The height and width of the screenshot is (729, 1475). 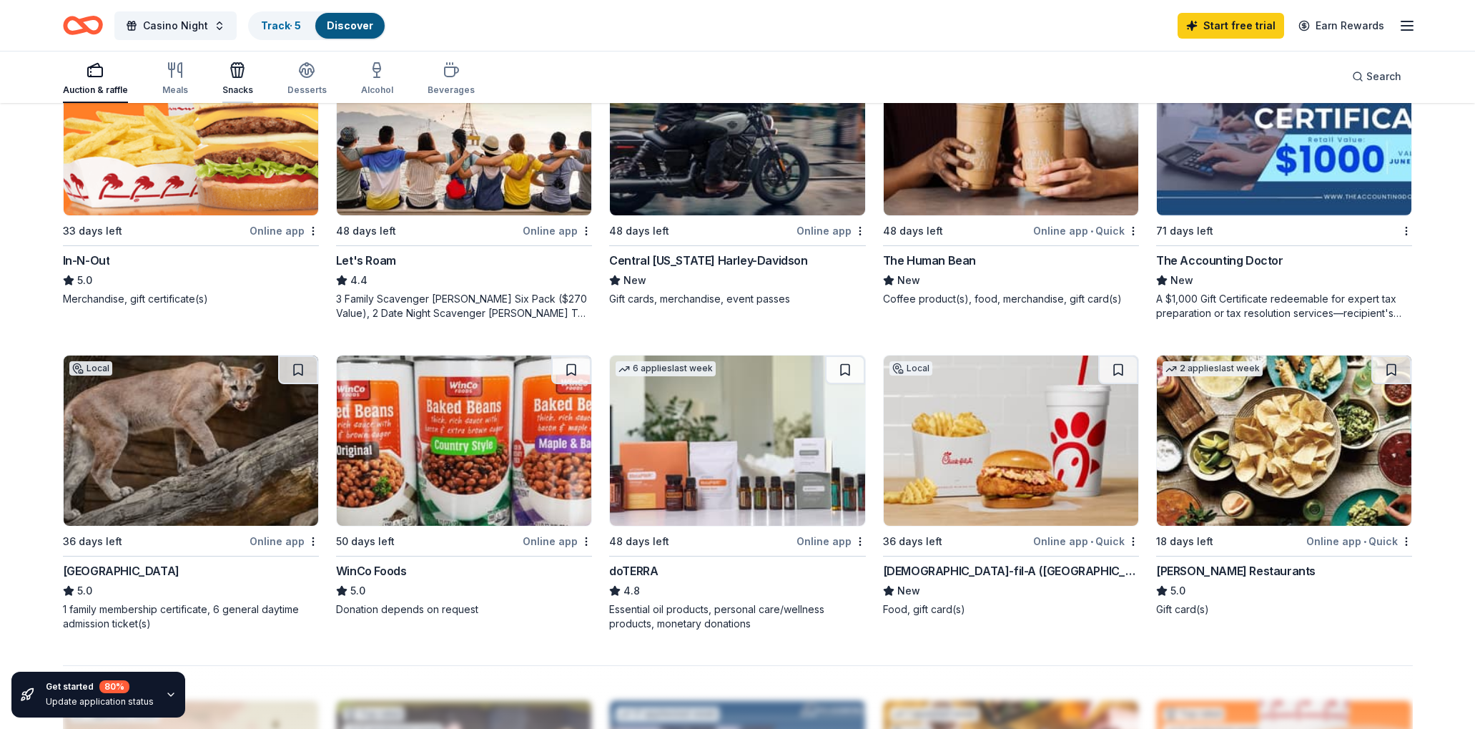 What do you see at coordinates (737, 299) in the screenshot?
I see `div: Gift cards, merchandise, event passes` at bounding box center [737, 299].